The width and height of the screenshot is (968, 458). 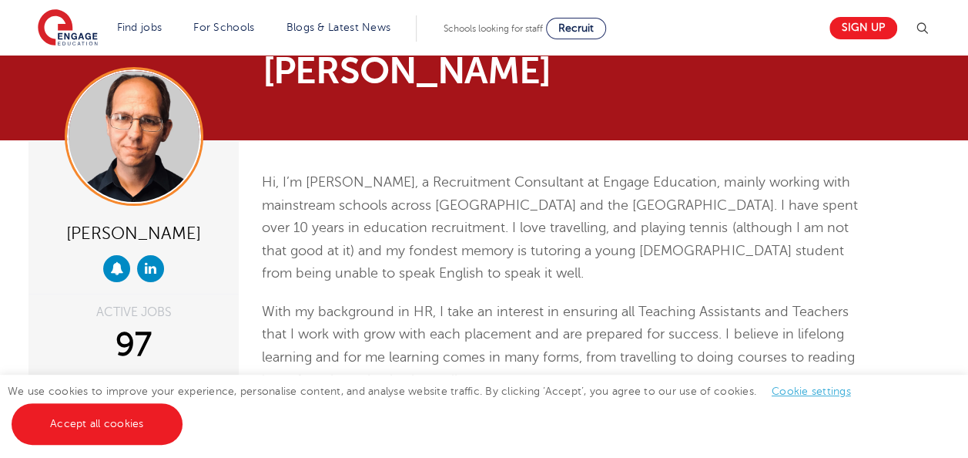 I want to click on a: For Schools, so click(x=223, y=27).